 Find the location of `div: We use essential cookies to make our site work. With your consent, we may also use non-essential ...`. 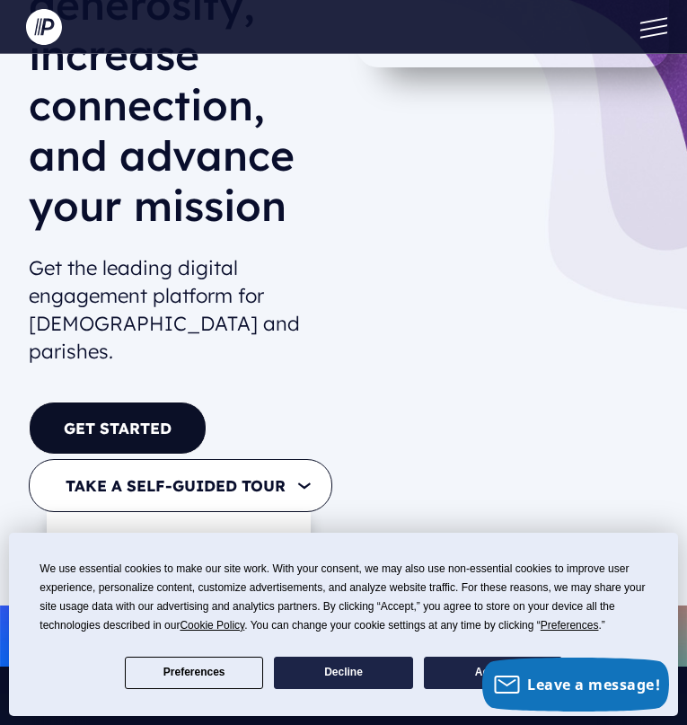

div: We use essential cookies to make our site work. With your consent, we may also use non-essential ... is located at coordinates (343, 597).